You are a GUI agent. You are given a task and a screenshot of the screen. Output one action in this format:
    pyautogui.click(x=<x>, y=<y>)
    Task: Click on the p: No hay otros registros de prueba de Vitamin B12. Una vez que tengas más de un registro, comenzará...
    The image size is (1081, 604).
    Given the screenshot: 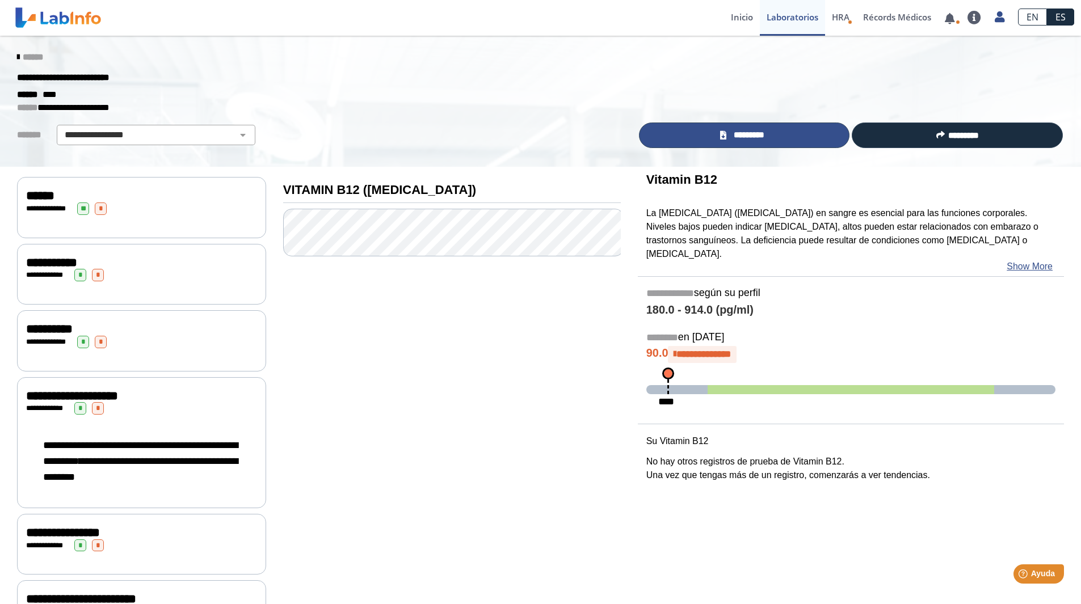 What is the action you would take?
    pyautogui.click(x=850, y=469)
    